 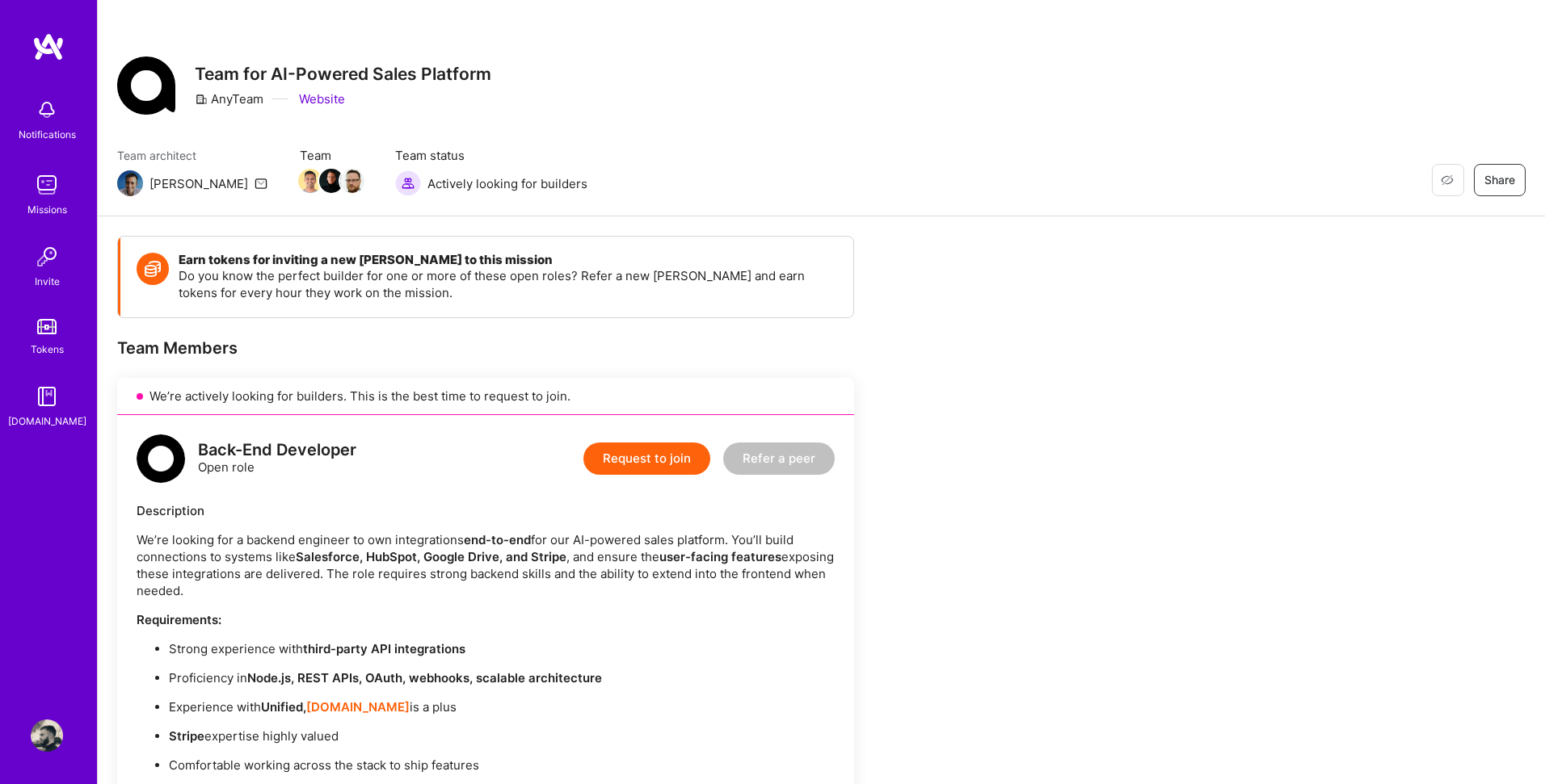 I want to click on span: Team architect, so click(x=193, y=155).